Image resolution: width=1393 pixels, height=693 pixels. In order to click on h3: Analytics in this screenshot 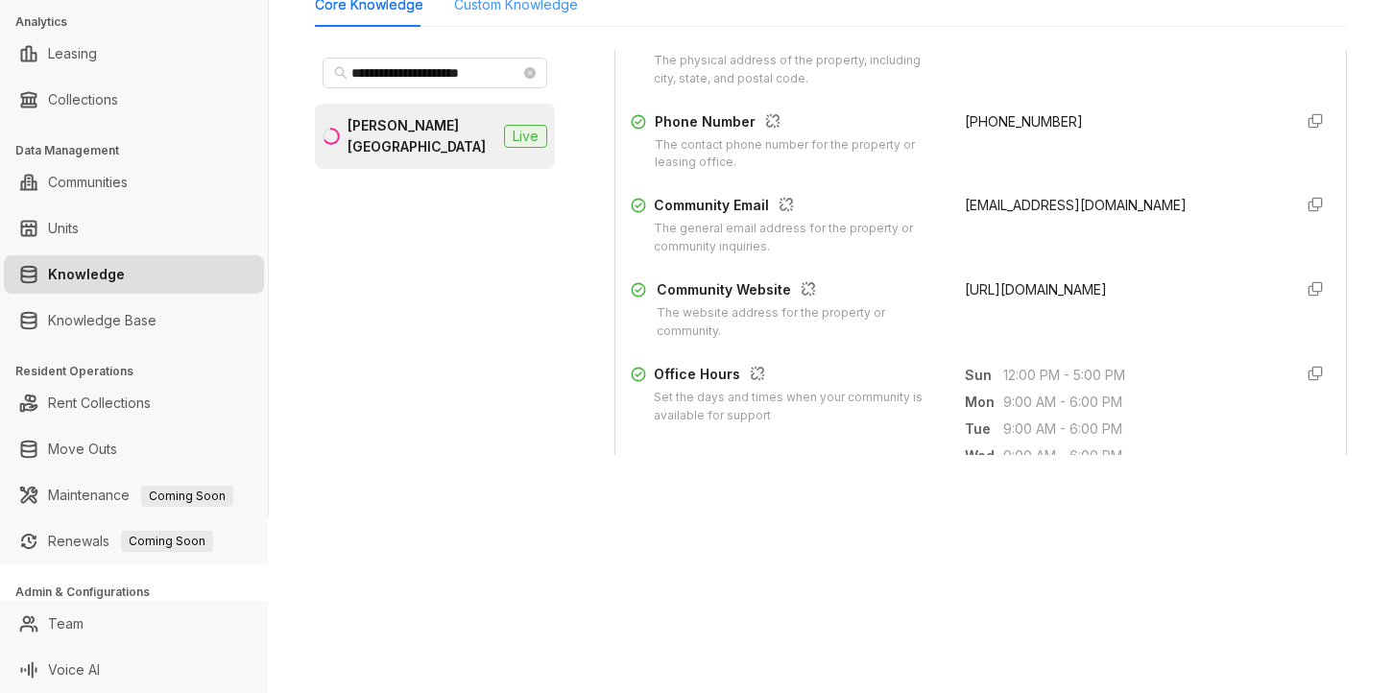, I will do `click(141, 22)`.